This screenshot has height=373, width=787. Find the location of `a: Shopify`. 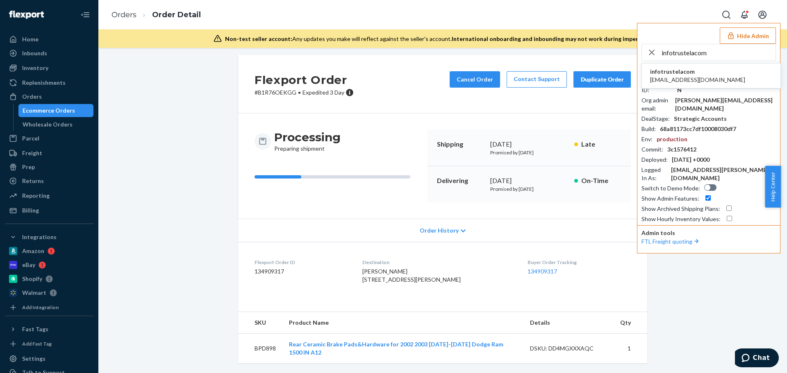

a: Shopify is located at coordinates (49, 279).